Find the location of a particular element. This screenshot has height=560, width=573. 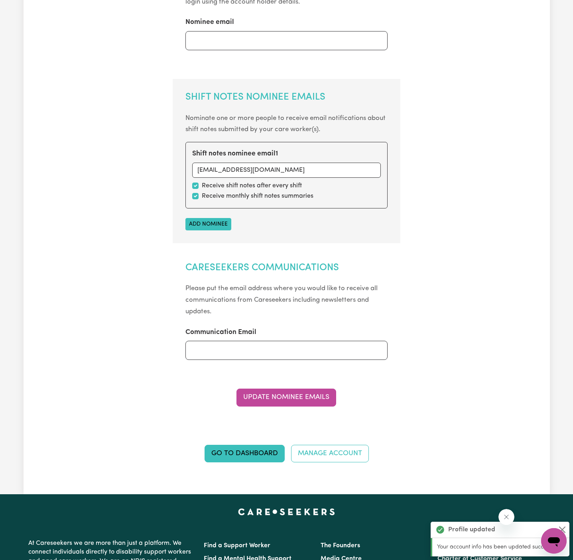

label: Communication Email is located at coordinates (221, 332).